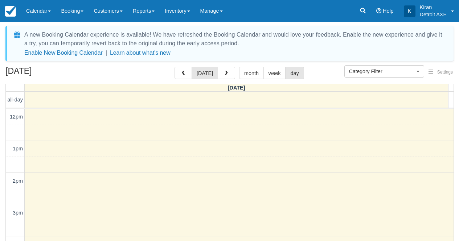 This screenshot has height=241, width=459. What do you see at coordinates (18, 149) in the screenshot?
I see `span: 1pm` at bounding box center [18, 149].